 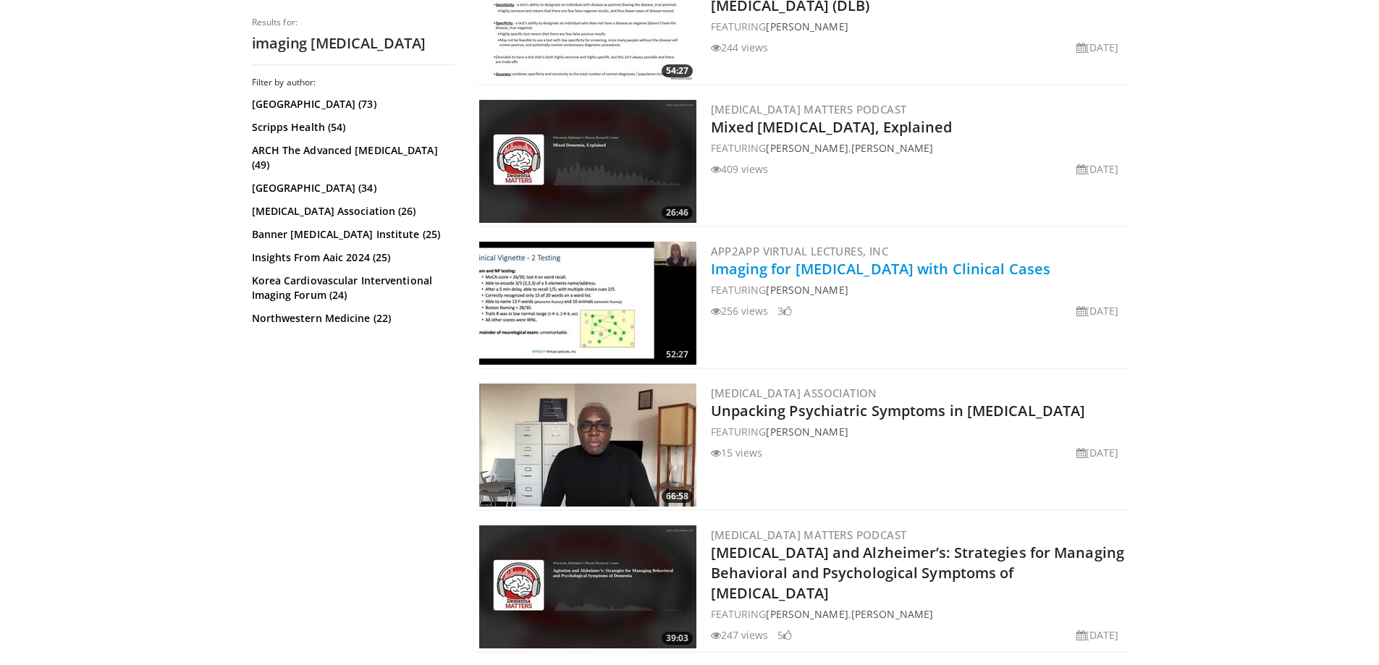 What do you see at coordinates (785, 311) in the screenshot?
I see `li: 3` at bounding box center [785, 311].